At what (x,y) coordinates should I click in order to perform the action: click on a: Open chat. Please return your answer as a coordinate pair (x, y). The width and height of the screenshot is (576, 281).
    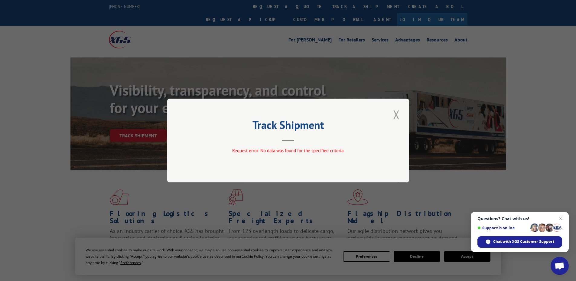
    Looking at the image, I should click on (560, 266).